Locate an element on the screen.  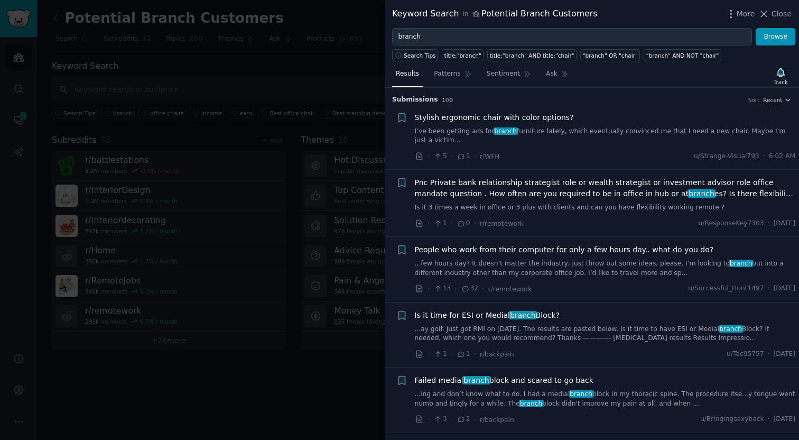
div: title:"branch" is located at coordinates (463, 55).